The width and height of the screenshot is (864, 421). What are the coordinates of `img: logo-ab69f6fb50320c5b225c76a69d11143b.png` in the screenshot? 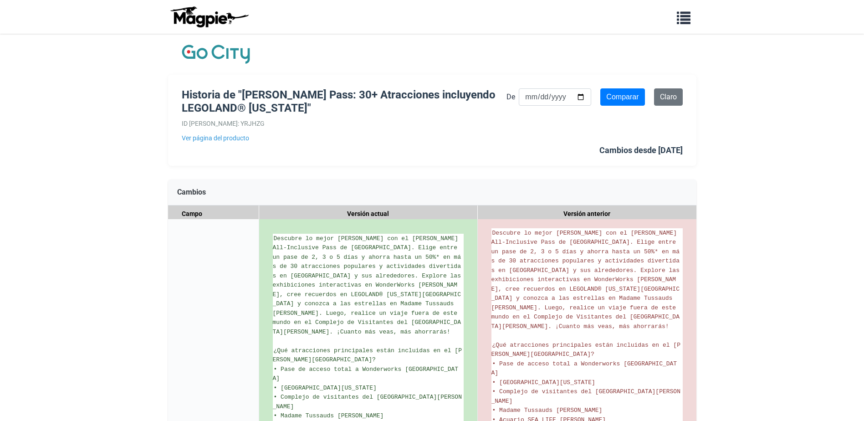 It's located at (209, 17).